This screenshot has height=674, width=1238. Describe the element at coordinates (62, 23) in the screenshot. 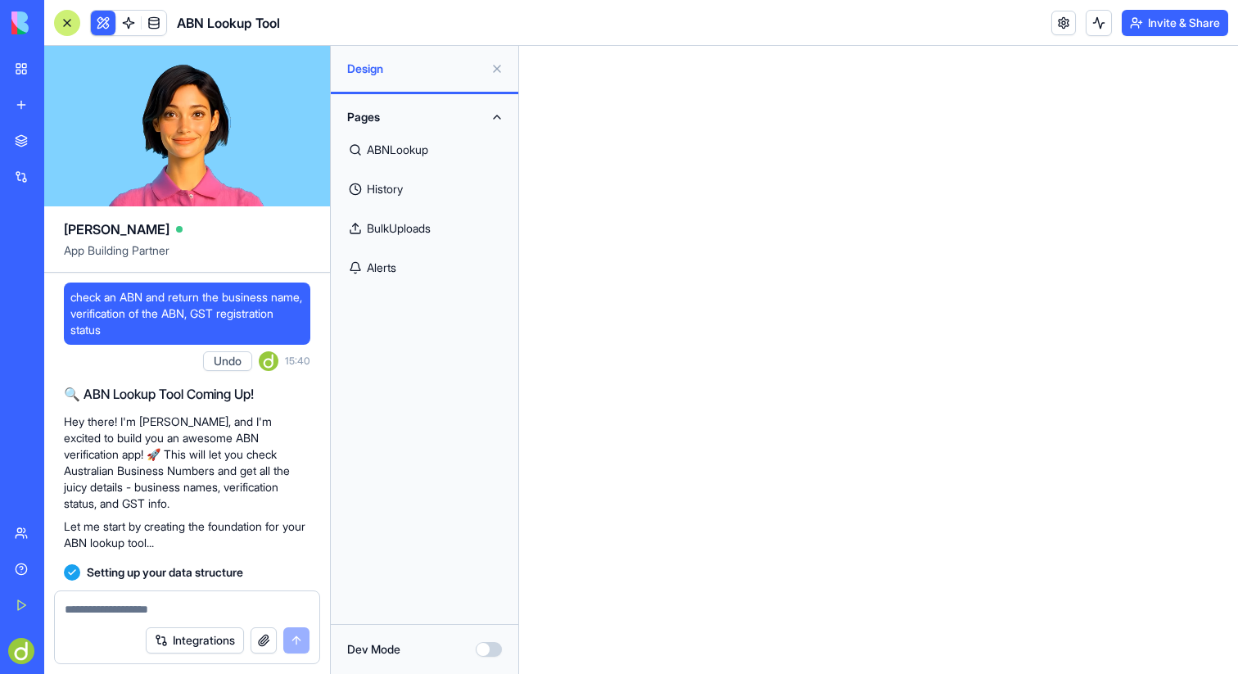

I see `img: logo` at that location.